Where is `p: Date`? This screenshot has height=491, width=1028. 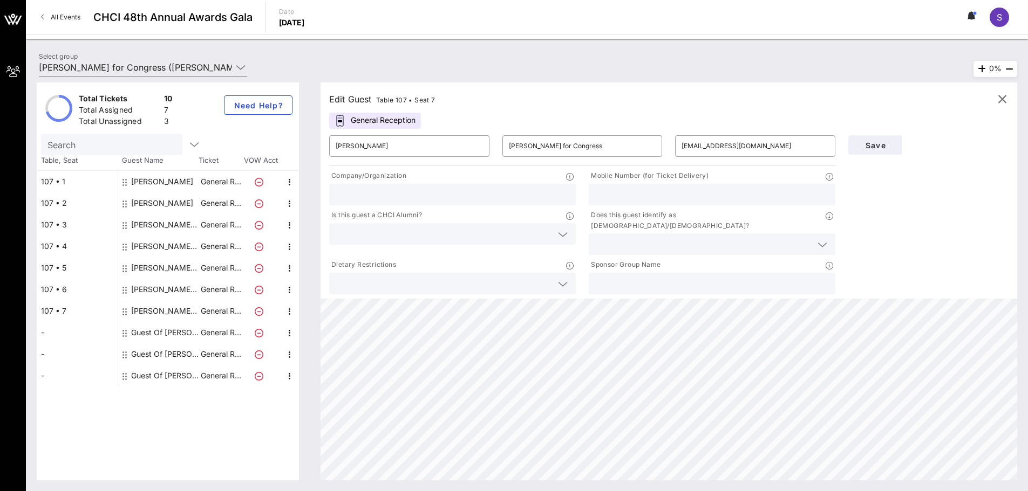
p: Date is located at coordinates (292, 12).